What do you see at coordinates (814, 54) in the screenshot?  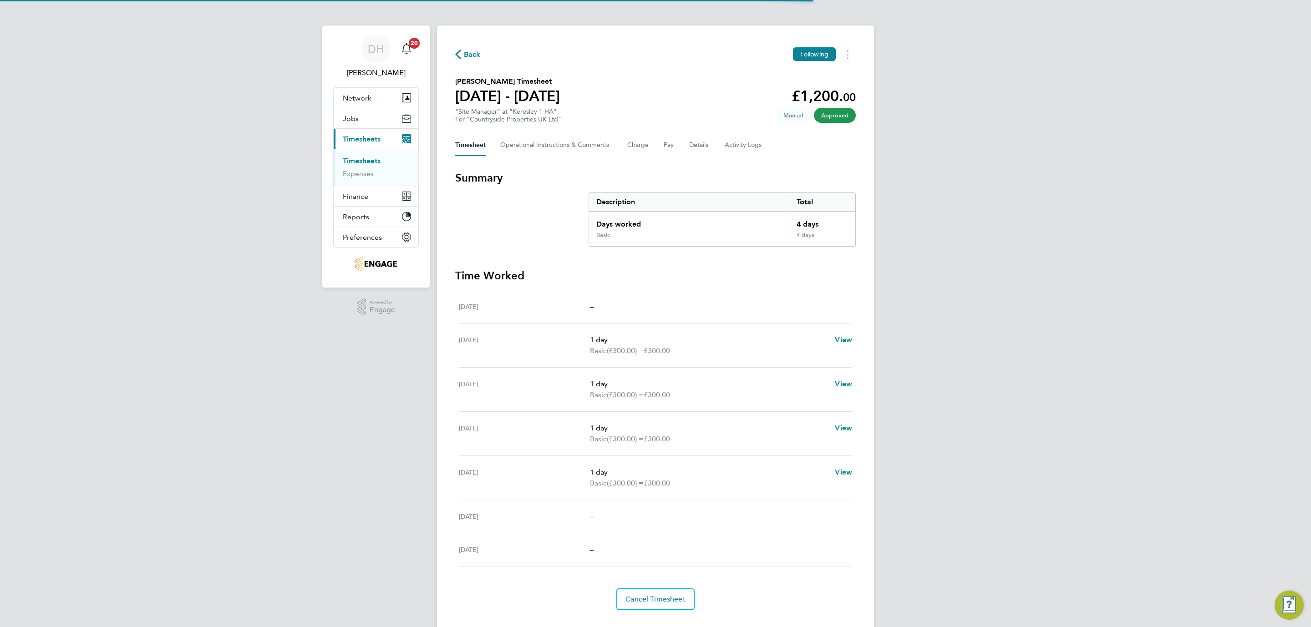 I see `span: Following` at bounding box center [814, 54].